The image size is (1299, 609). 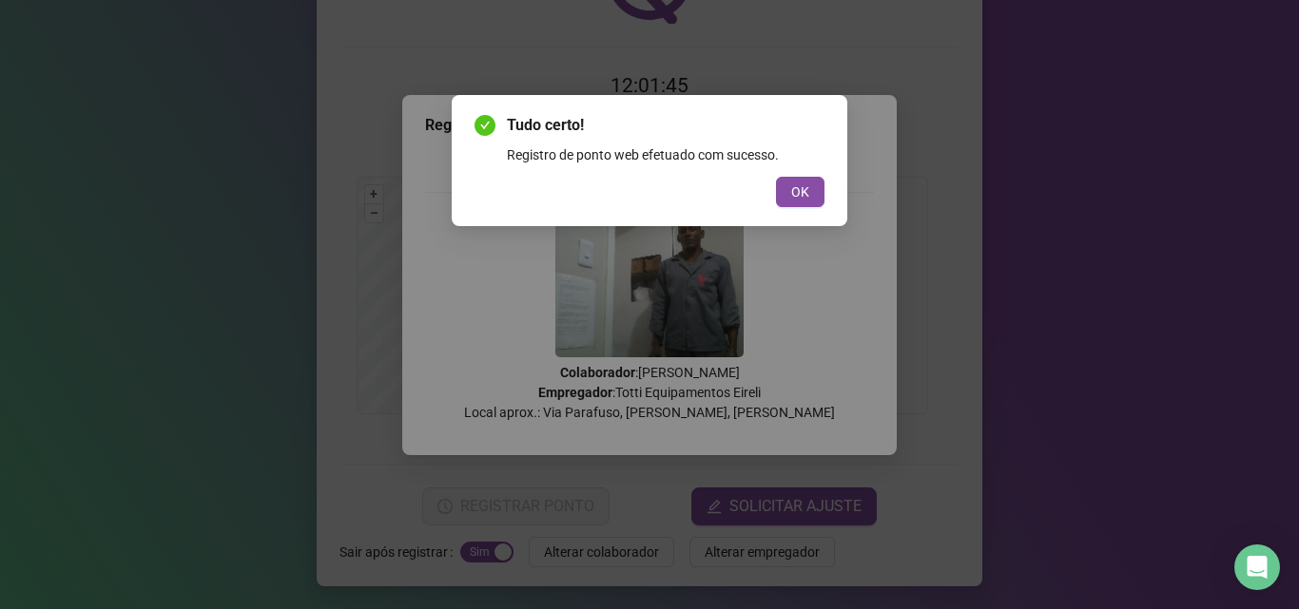 I want to click on span: OK, so click(x=800, y=192).